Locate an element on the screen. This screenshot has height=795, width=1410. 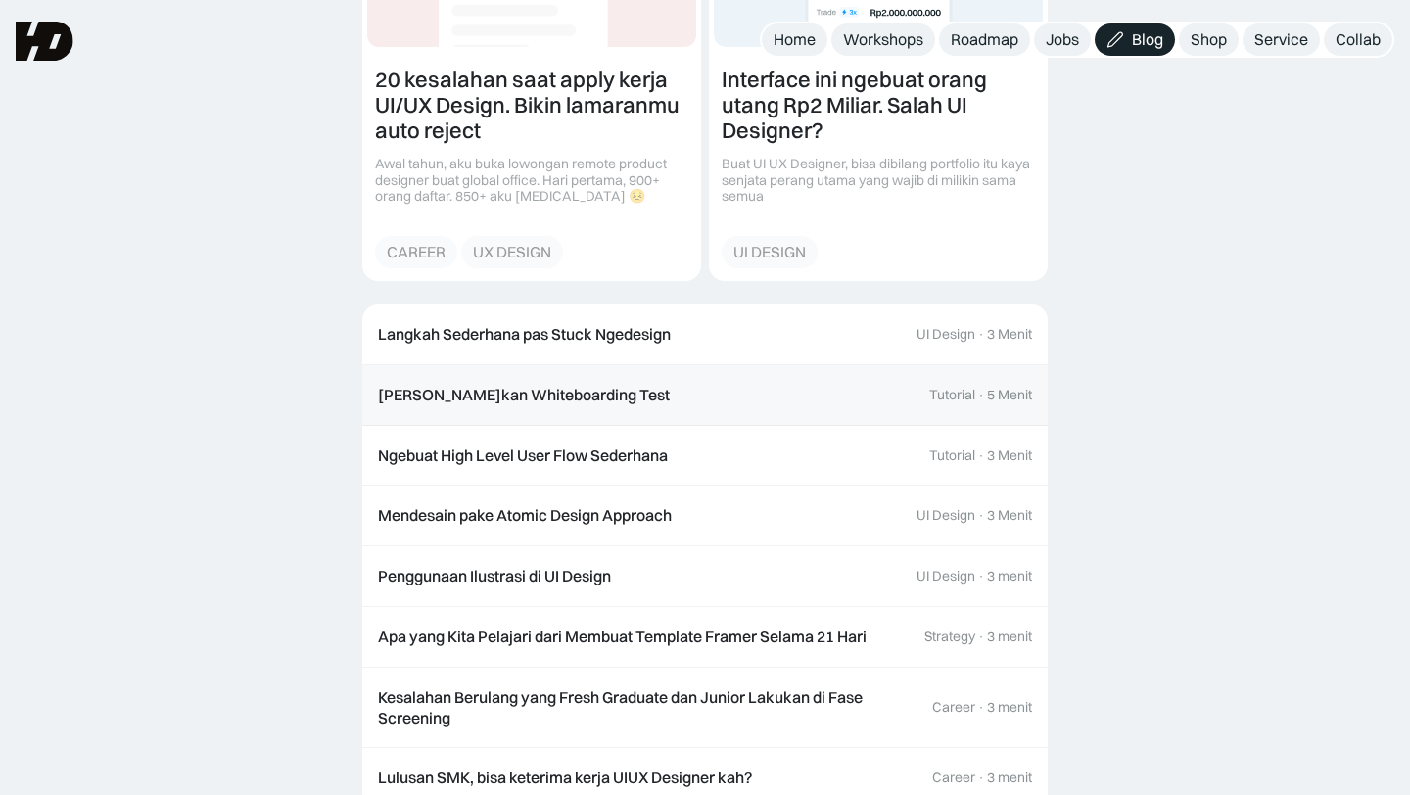
div: Jobs is located at coordinates (1062, 39).